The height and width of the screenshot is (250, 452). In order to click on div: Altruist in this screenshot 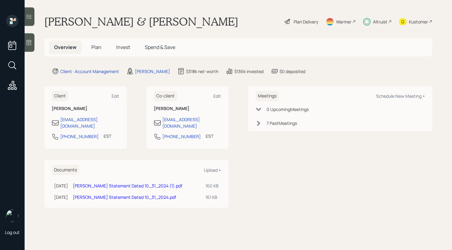, I will do `click(380, 22)`.